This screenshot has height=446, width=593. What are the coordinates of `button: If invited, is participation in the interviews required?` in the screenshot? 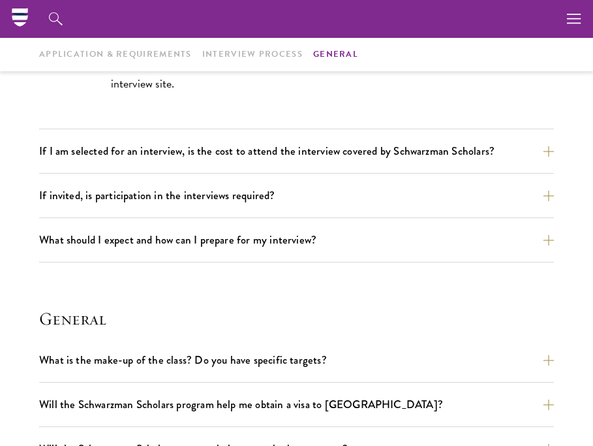 It's located at (296, 195).